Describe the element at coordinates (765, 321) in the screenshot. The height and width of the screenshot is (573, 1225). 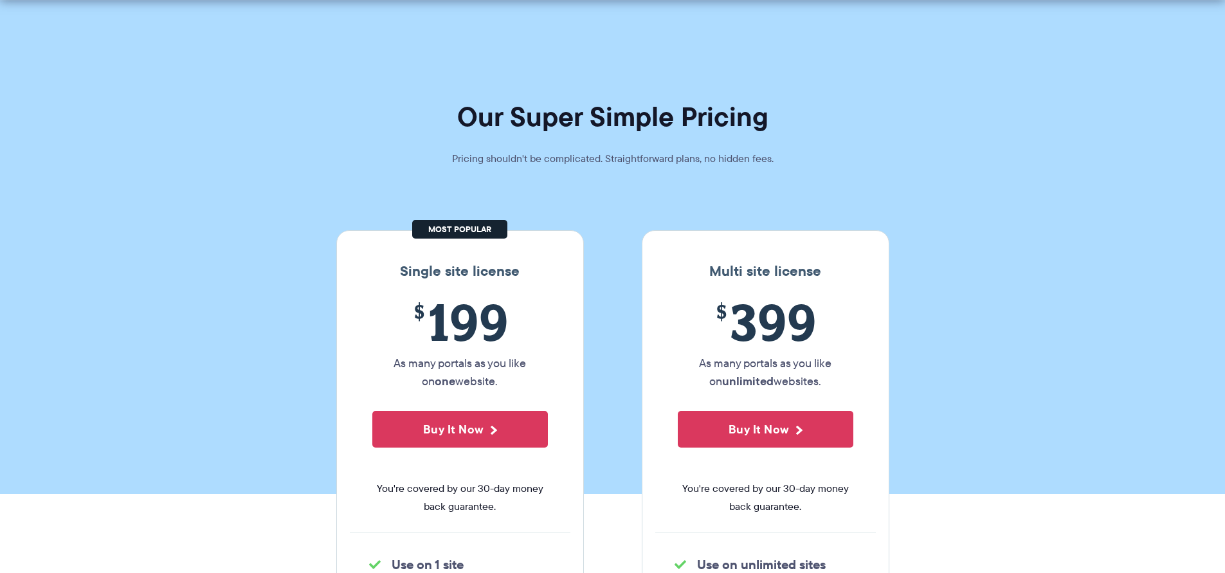
I see `span: 399` at that location.